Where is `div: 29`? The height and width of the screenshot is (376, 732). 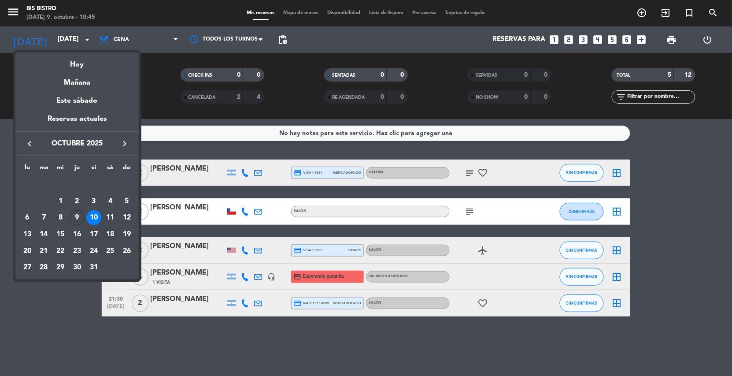
div: 29 is located at coordinates (60, 267).